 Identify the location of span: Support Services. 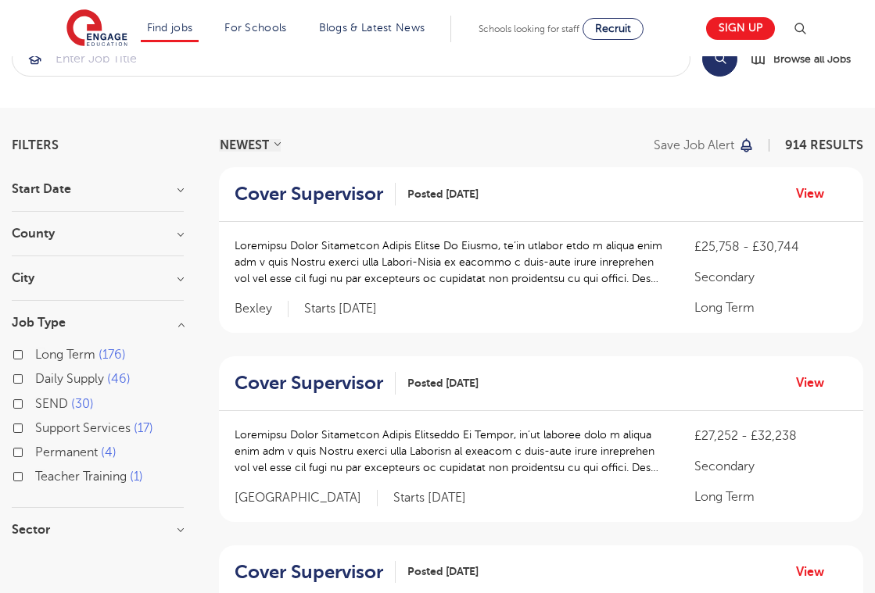
(83, 428).